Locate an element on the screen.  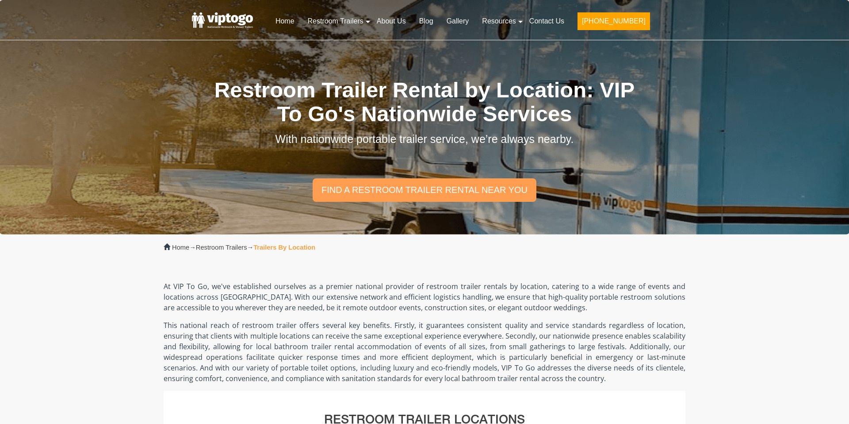
a: Gallery is located at coordinates (458, 21).